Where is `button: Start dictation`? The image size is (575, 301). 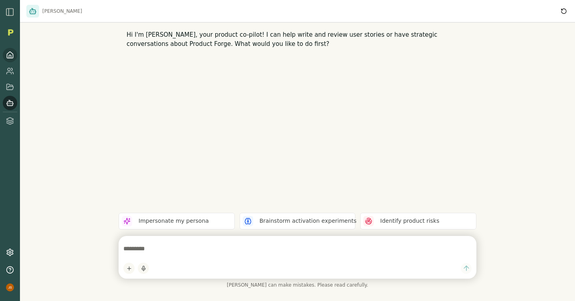 button: Start dictation is located at coordinates (143, 268).